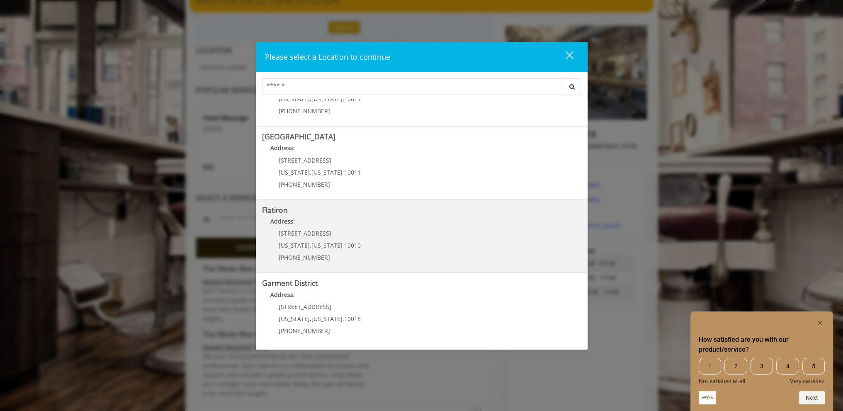  I want to click on button: close dialog, so click(564, 57).